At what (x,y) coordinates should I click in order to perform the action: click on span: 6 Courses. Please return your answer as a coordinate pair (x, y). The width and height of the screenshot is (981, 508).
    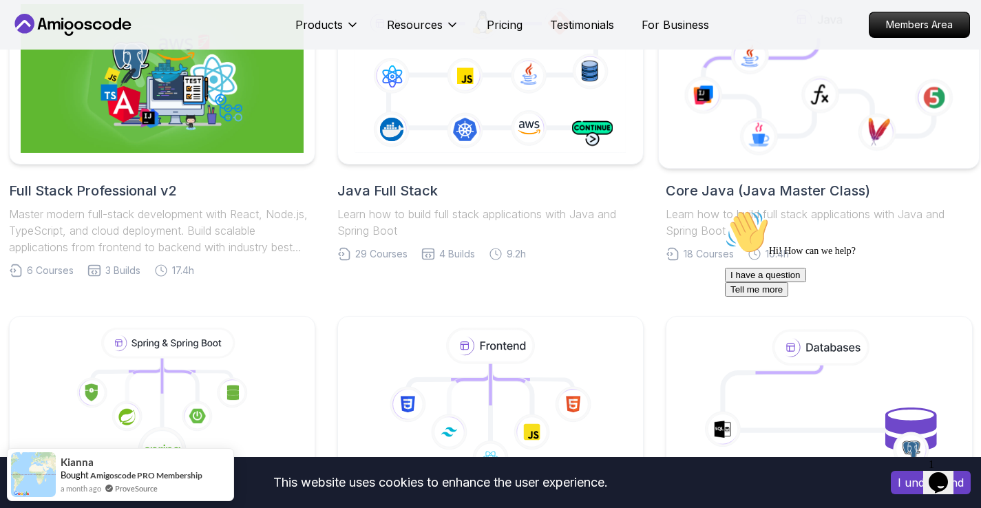
    Looking at the image, I should click on (50, 271).